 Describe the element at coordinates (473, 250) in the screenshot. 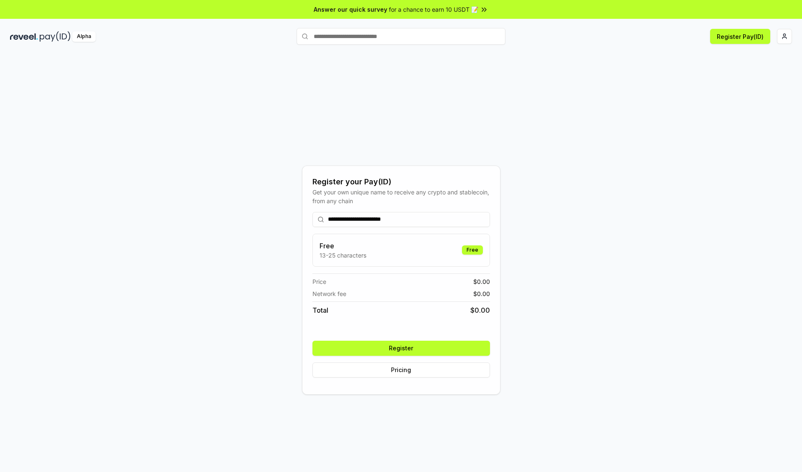

I see `div: Free` at that location.